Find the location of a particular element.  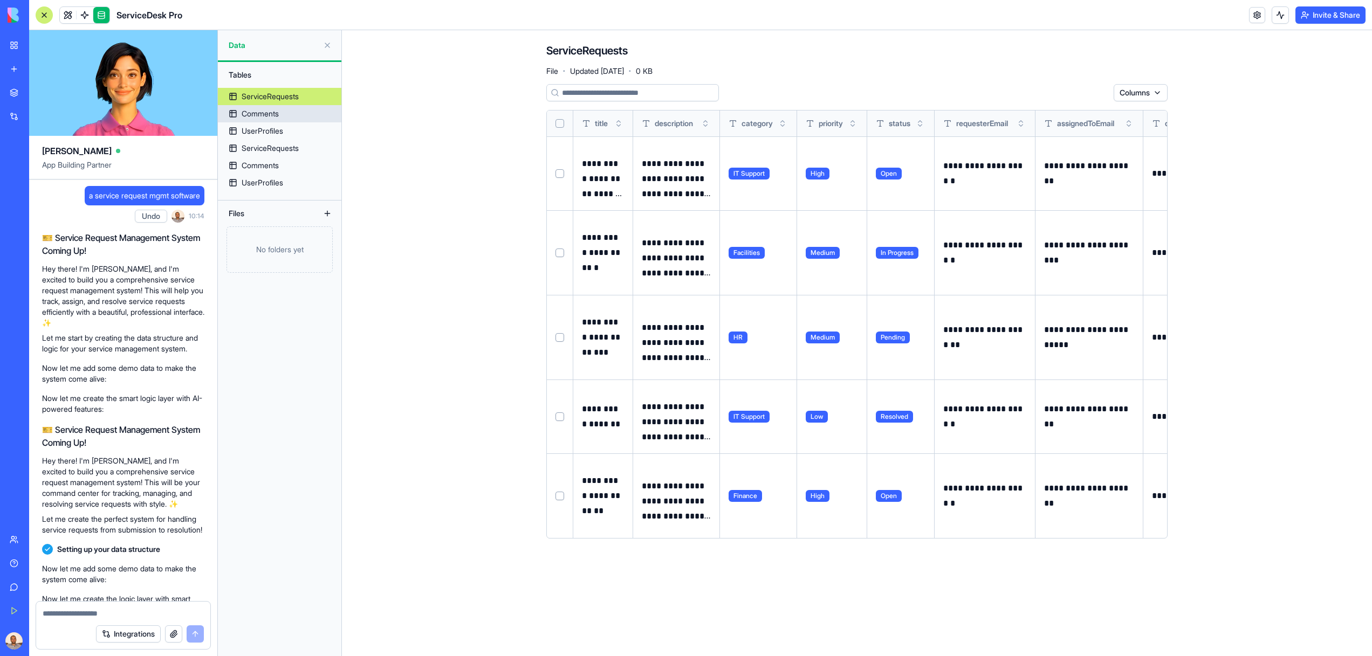

span: File is located at coordinates (552, 71).